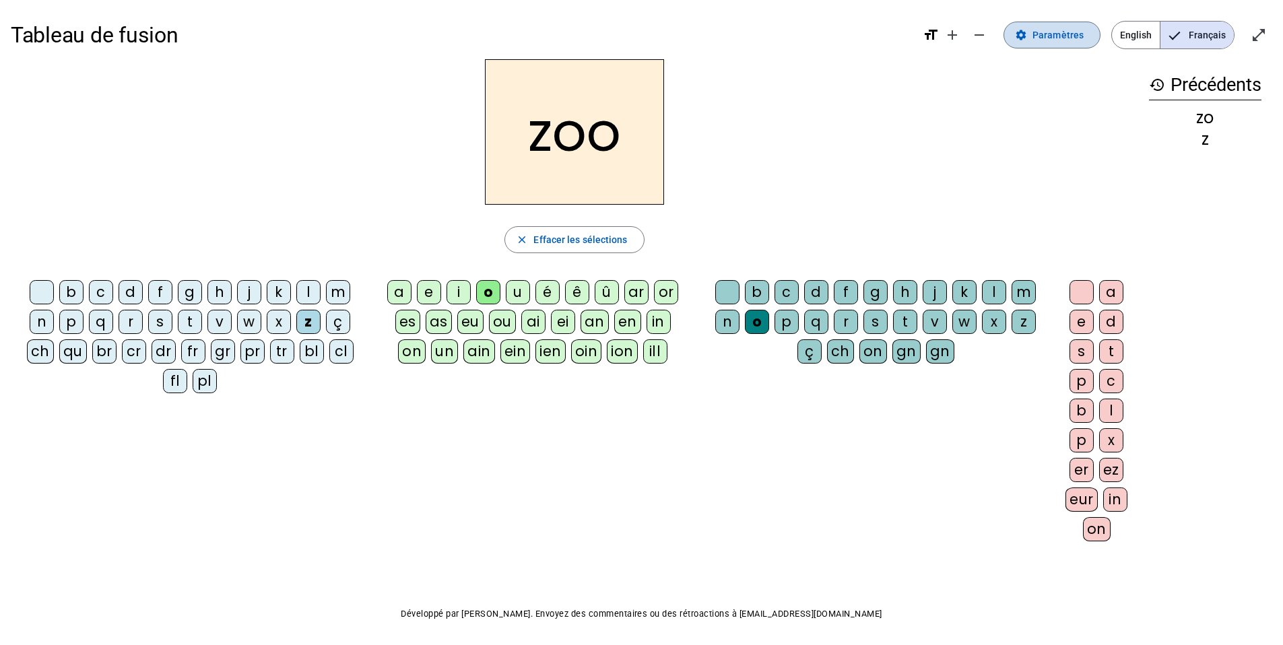 The height and width of the screenshot is (645, 1283). I want to click on button: Paramètres, so click(1052, 35).